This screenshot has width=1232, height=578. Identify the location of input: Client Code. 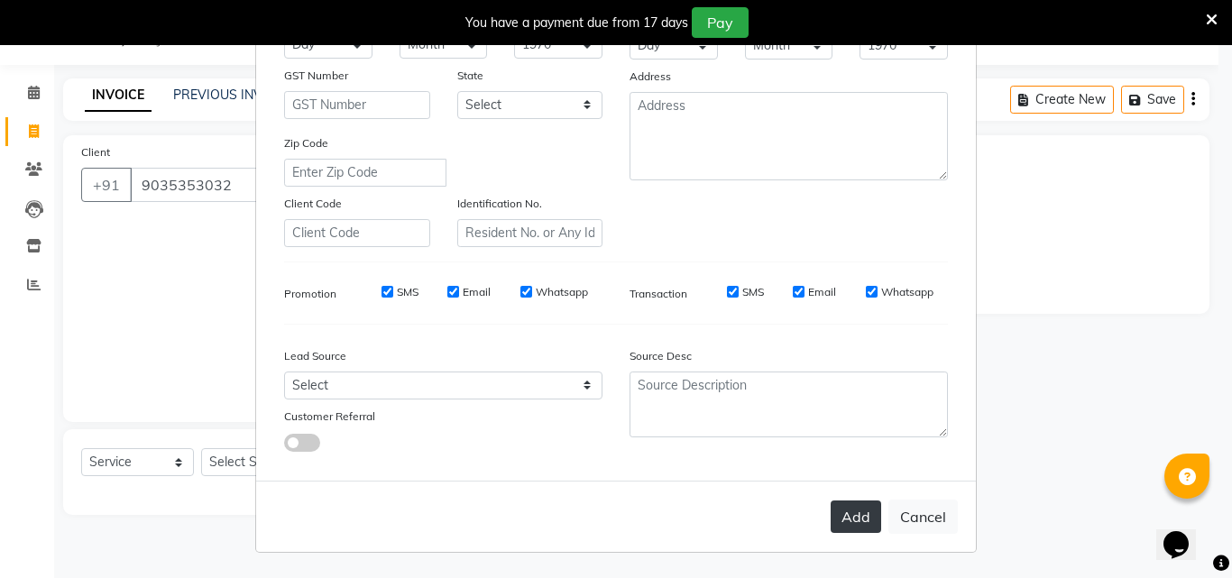
(357, 233).